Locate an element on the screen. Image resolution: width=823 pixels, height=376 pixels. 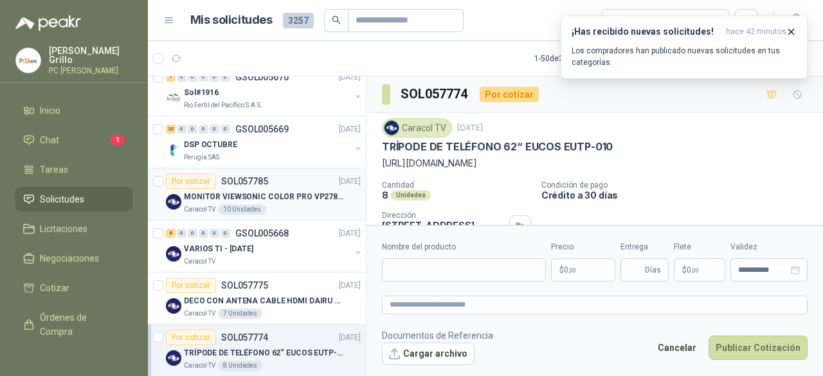
p: Los compradores han publicado nuevas solicitudes en tus categorías. is located at coordinates (684, 57).